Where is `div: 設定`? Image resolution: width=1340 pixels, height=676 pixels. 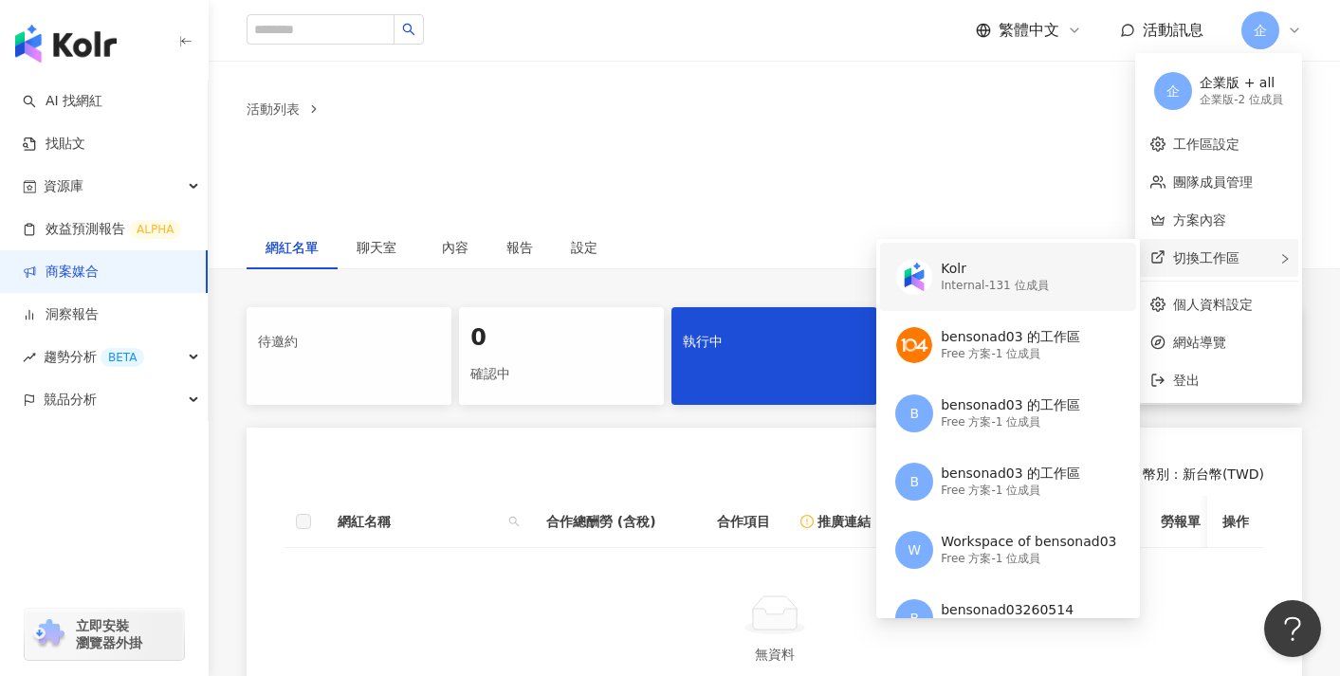
div: 設定 is located at coordinates (584, 248).